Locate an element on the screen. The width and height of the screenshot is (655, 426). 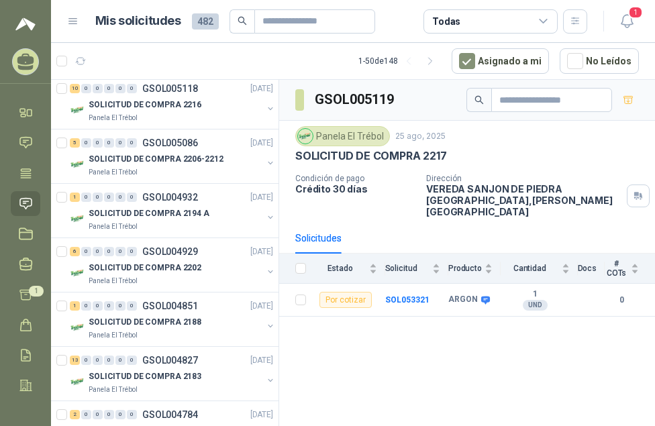
img: Logo peakr is located at coordinates (26, 24).